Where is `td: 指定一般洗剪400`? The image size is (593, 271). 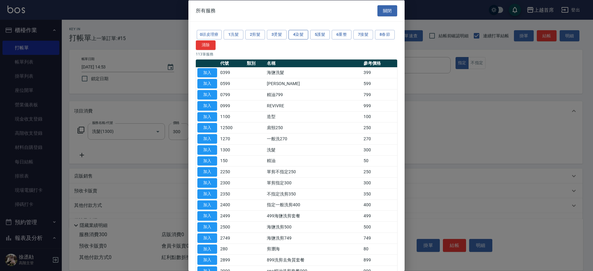
td: 指定一般洗剪400 is located at coordinates (313, 205).